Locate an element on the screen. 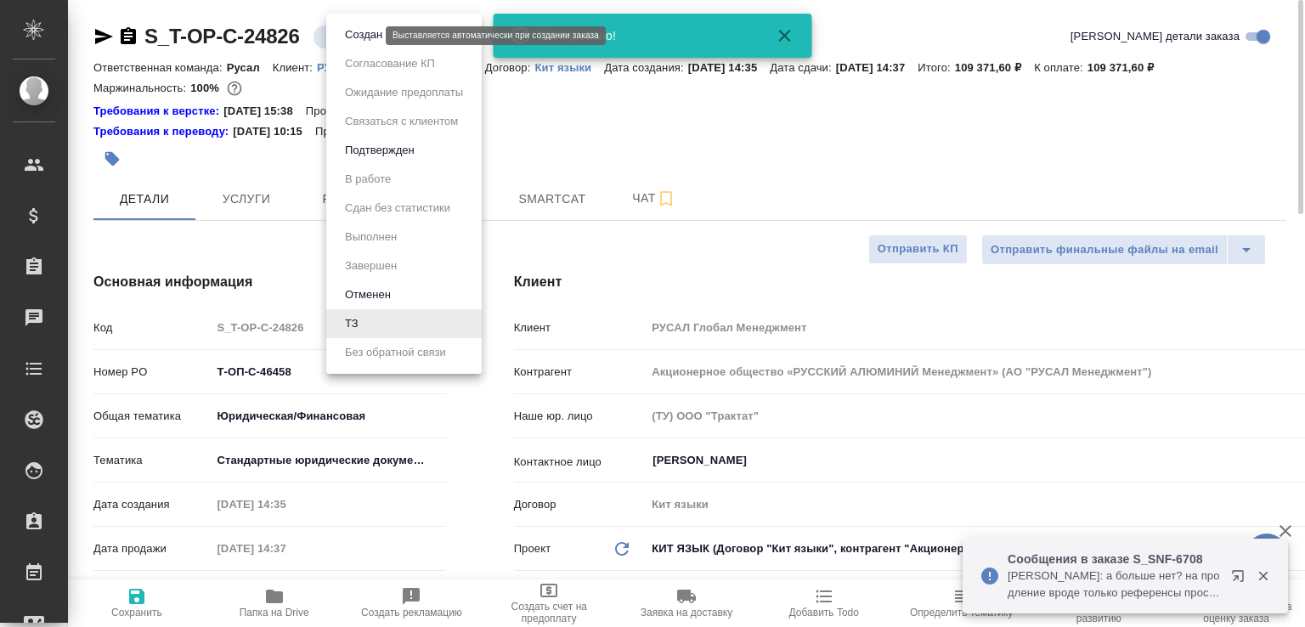  button: Завершен is located at coordinates (370, 266).